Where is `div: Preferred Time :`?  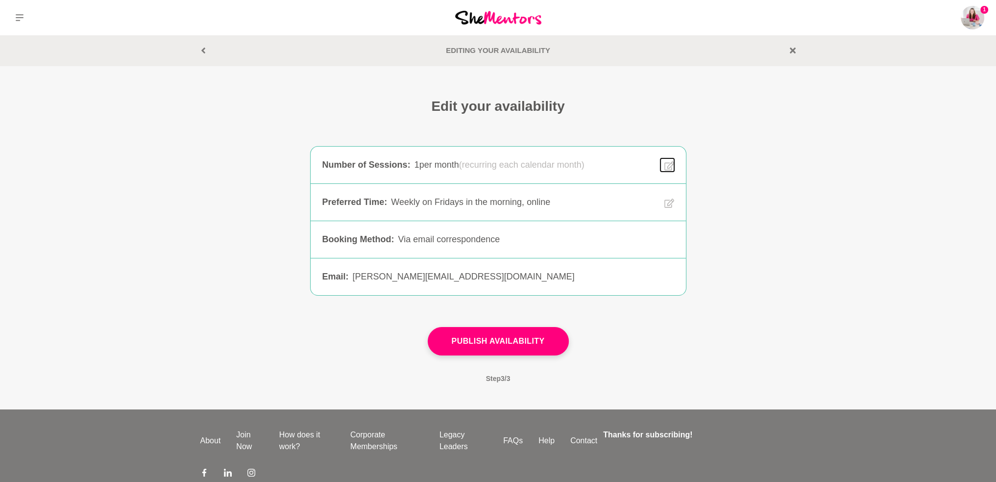
div: Preferred Time : is located at coordinates (355, 202).